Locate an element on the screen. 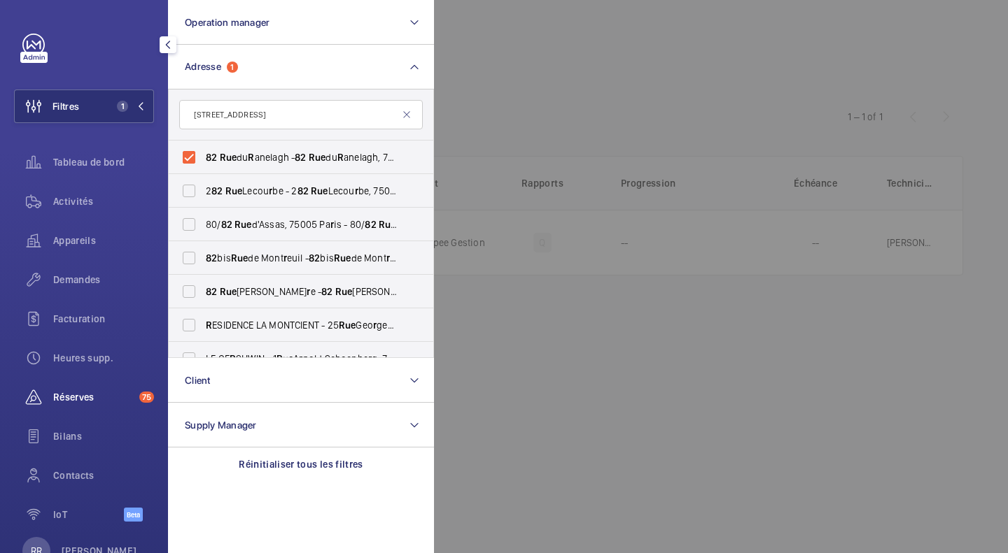  span: IoT is located at coordinates (88, 515).